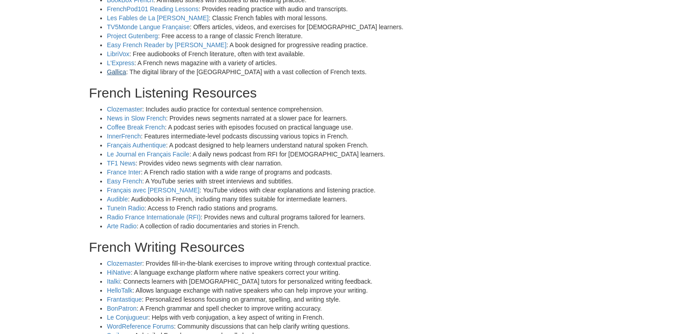 The width and height of the screenshot is (690, 334). What do you see at coordinates (289, 54) in the screenshot?
I see `li: : Free audiobooks of French literature, often with text available.` at bounding box center [289, 54].